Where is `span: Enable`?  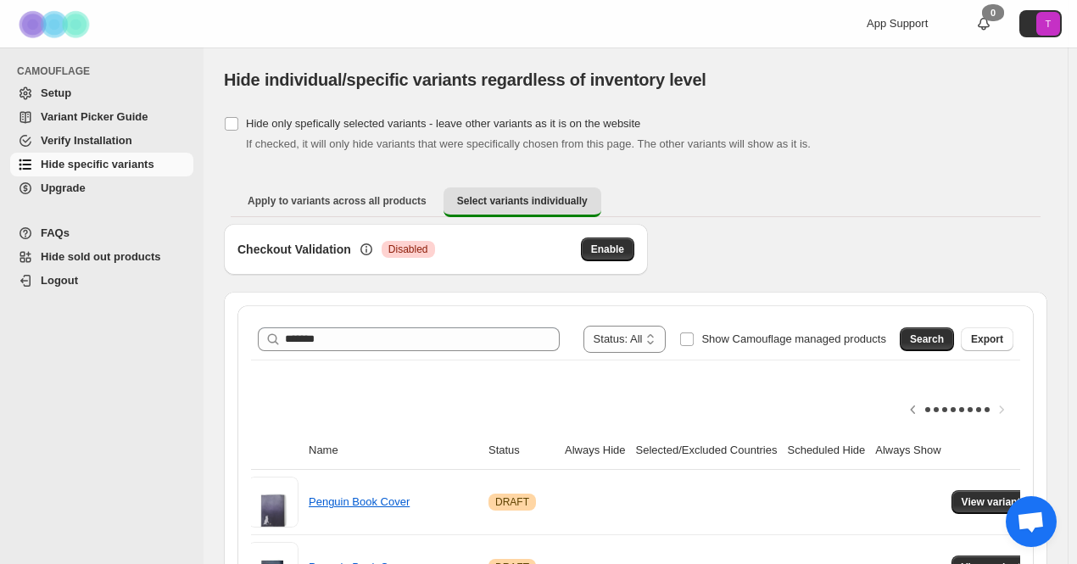
span: Enable is located at coordinates (607, 249).